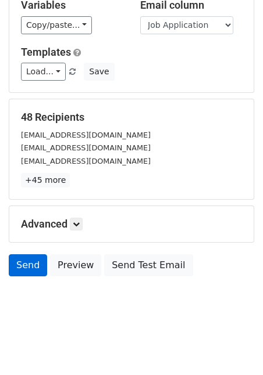 This screenshot has width=263, height=375. I want to click on a: Send Test Email, so click(148, 265).